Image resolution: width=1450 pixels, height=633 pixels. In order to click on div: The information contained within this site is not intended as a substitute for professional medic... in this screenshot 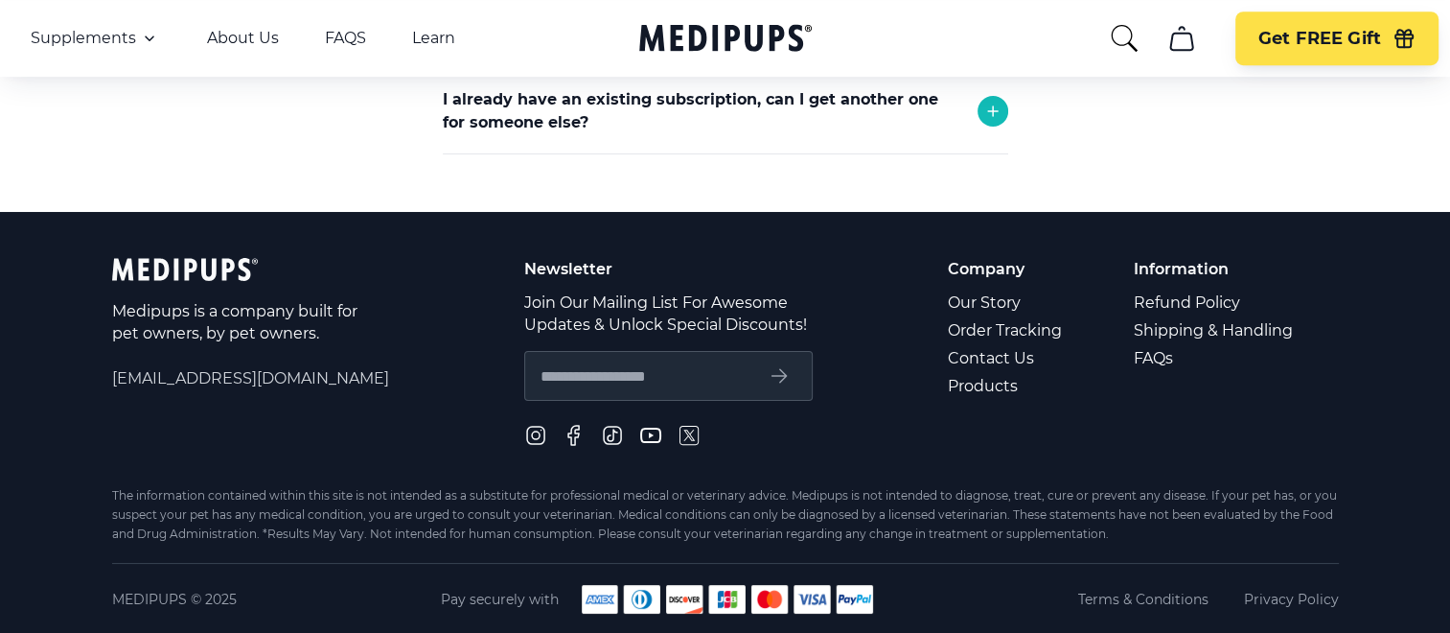, I will do `click(726, 515)`.